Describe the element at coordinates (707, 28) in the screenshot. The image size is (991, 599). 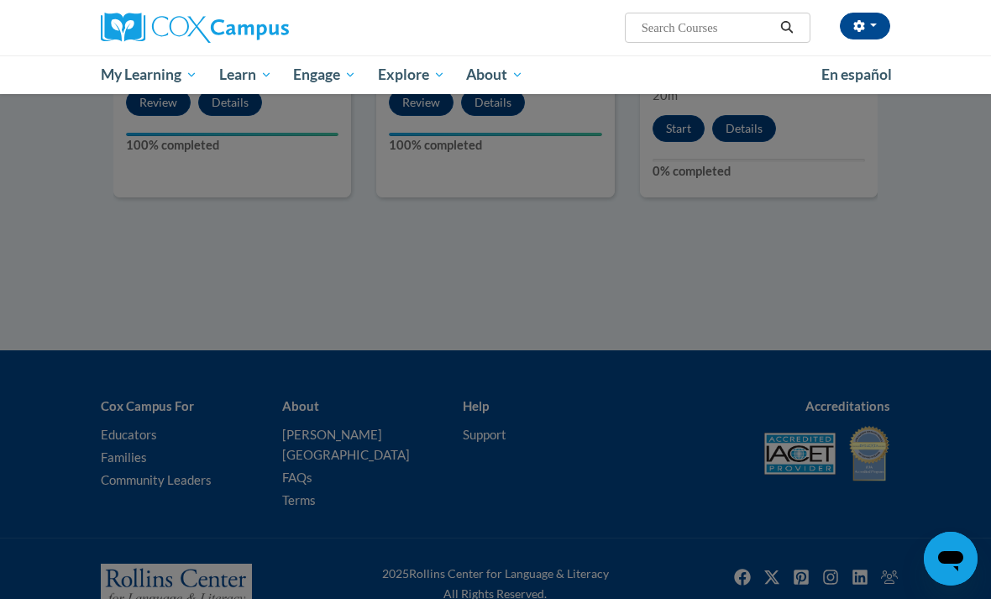
I see `input: Search Courses` at that location.